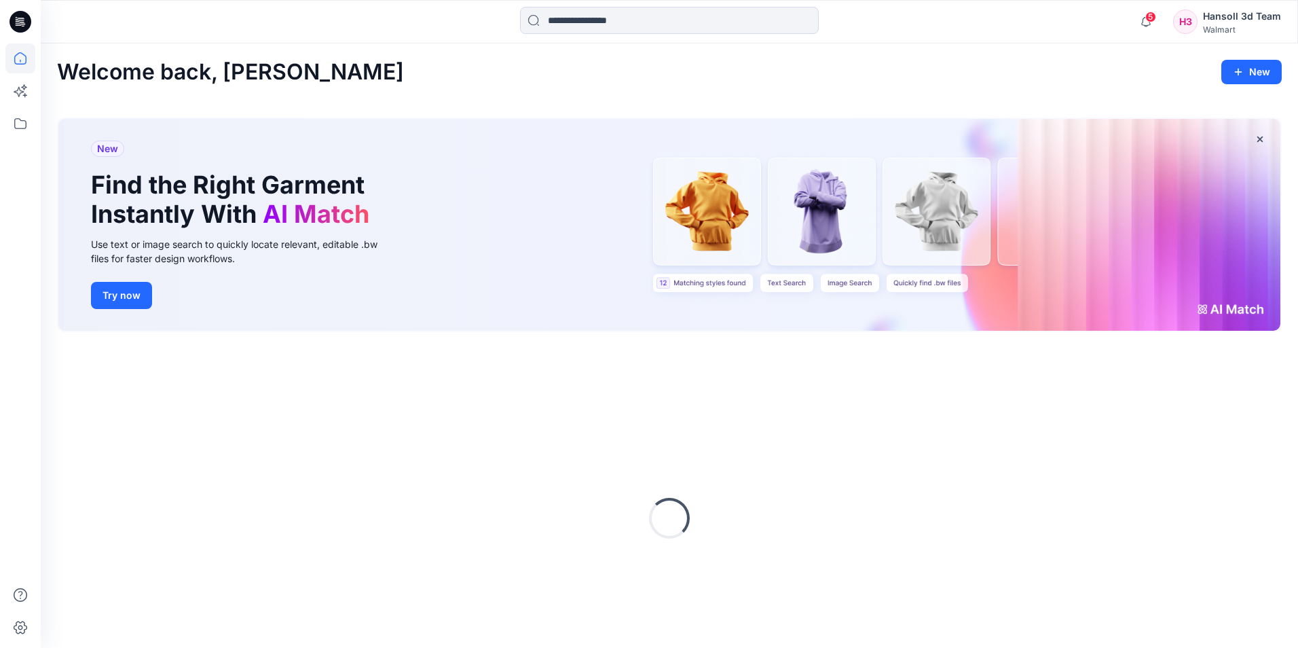  Describe the element at coordinates (1251, 72) in the screenshot. I see `button: New` at that location.